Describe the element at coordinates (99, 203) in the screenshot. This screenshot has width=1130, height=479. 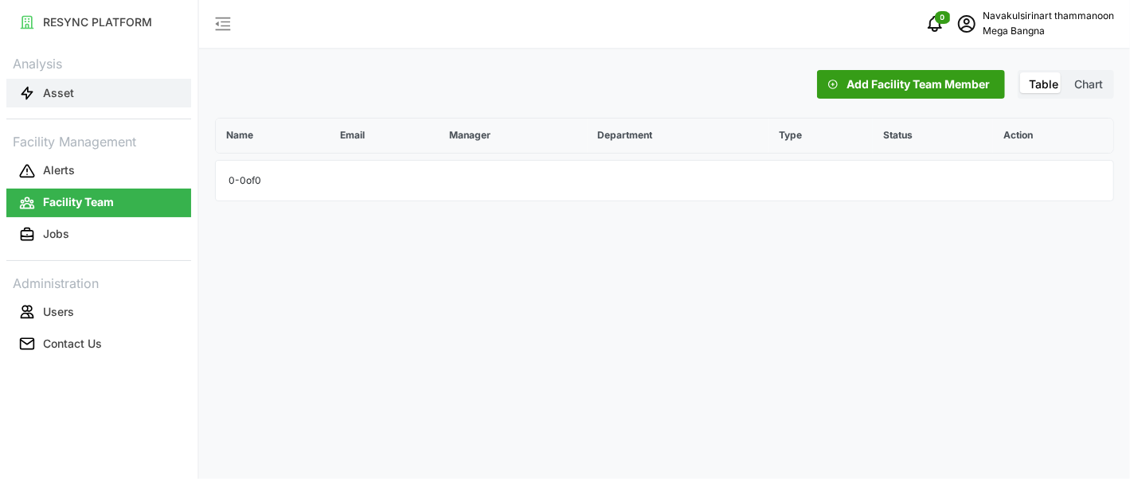
I see `a: Facility Team` at that location.